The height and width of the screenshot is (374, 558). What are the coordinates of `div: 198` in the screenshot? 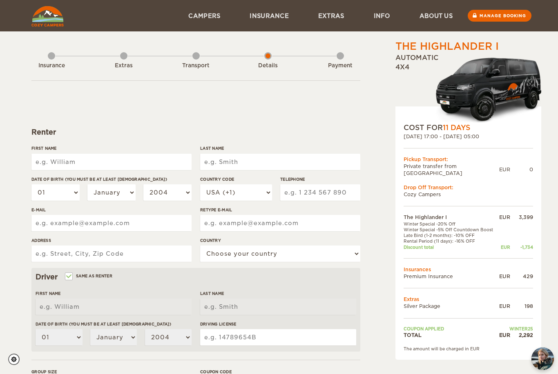 It's located at (521, 306).